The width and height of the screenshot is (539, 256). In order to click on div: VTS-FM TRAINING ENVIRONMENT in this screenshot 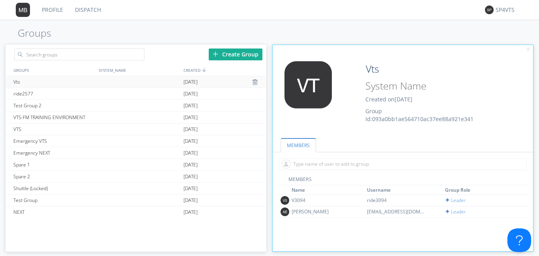, I will do `click(54, 117)`.